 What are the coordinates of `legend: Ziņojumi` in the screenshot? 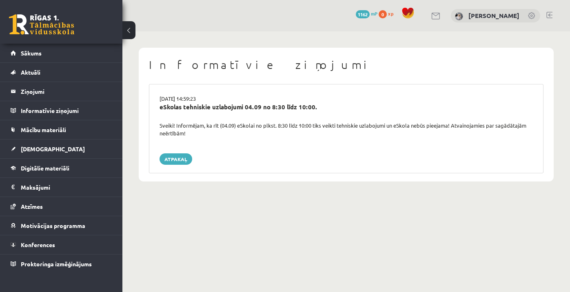 It's located at (67, 91).